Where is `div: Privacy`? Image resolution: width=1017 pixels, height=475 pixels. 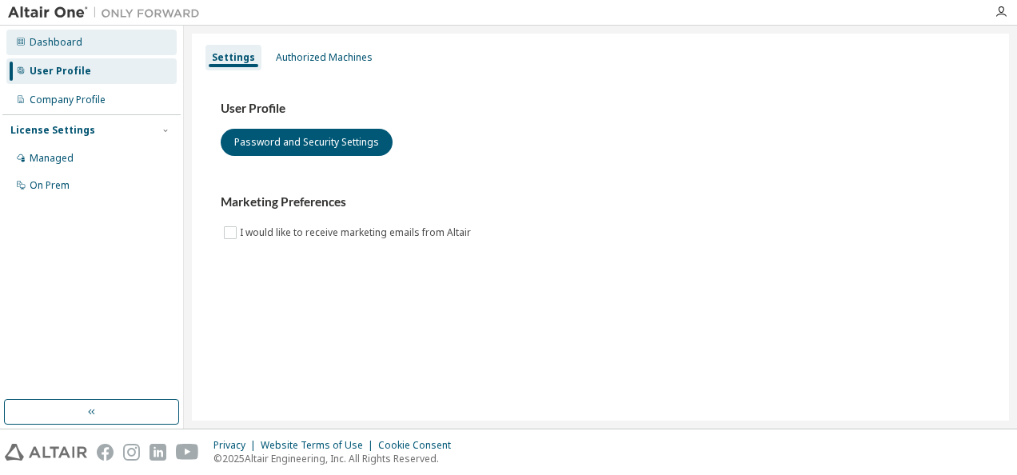
div: Privacy is located at coordinates (237, 446).